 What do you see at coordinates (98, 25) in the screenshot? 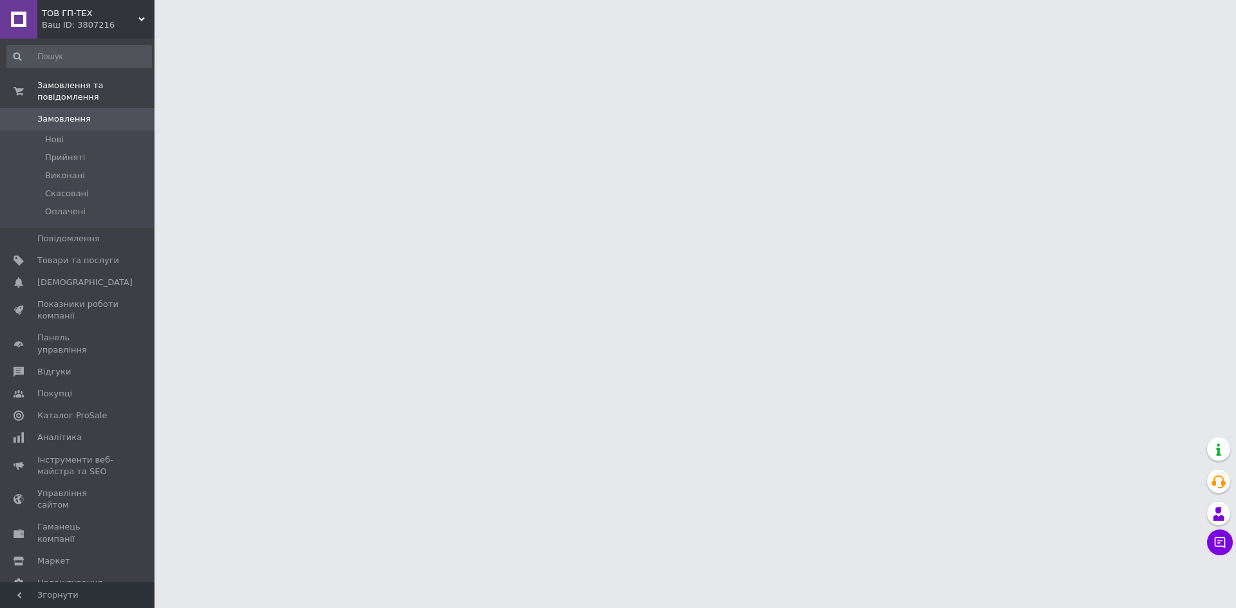
I see `div: Ваш ID: 3807216` at bounding box center [98, 25].